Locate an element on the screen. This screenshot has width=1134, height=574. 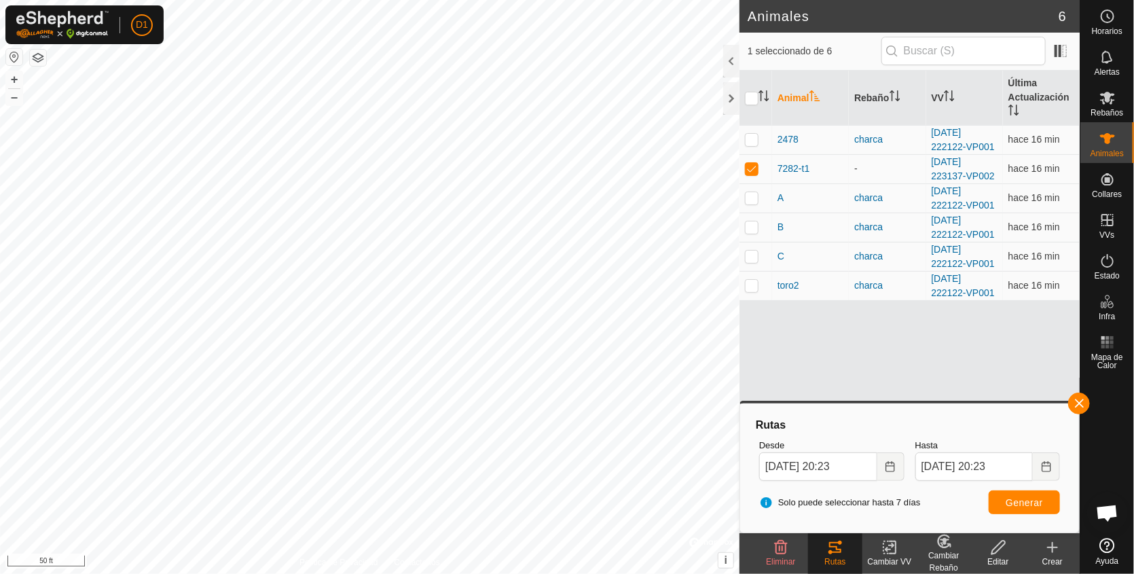
span: 2478 is located at coordinates (788, 139).